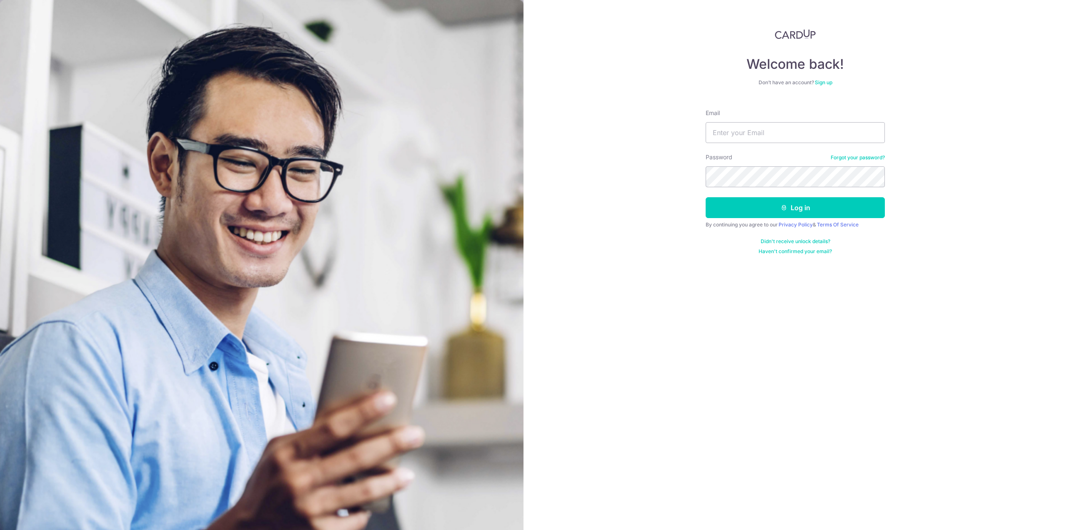 The height and width of the screenshot is (530, 1067). I want to click on label: Email, so click(712, 113).